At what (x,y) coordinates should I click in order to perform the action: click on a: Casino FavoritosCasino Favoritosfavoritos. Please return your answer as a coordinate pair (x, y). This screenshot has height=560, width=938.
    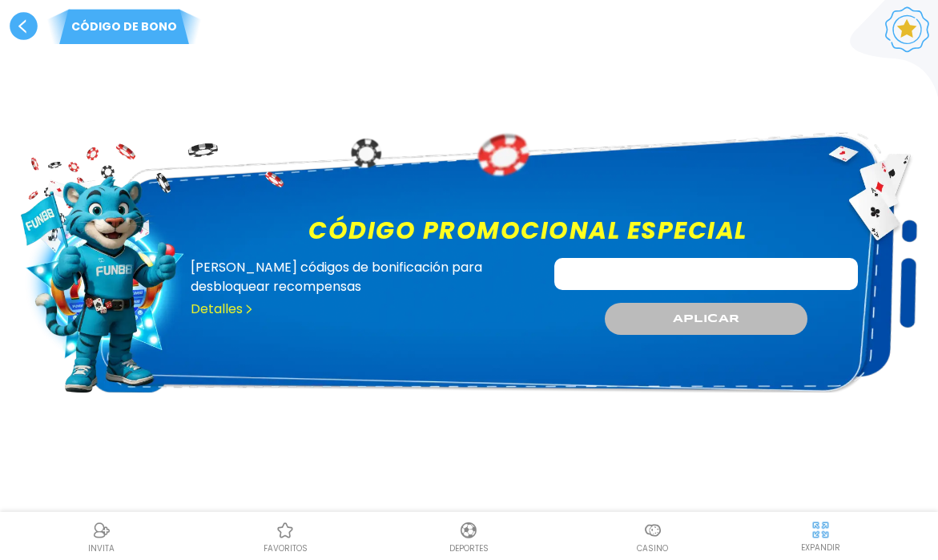
    Looking at the image, I should click on (284, 536).